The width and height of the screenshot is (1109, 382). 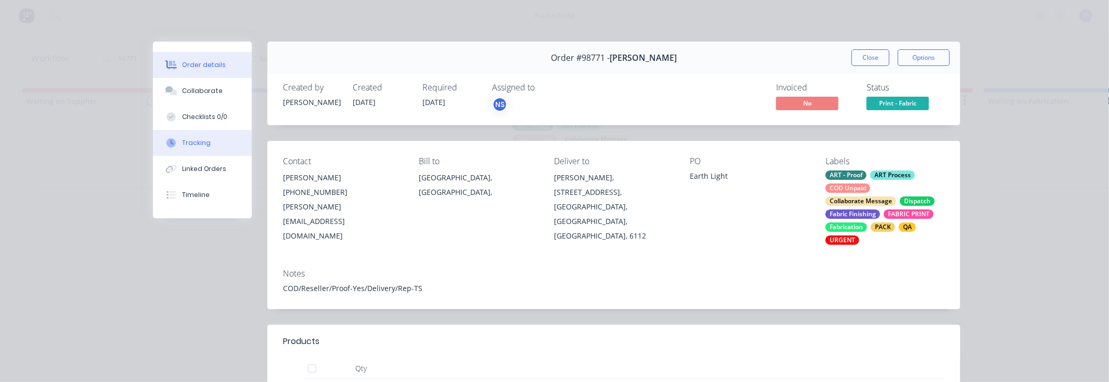 What do you see at coordinates (807, 103) in the screenshot?
I see `span: No` at bounding box center [807, 103].